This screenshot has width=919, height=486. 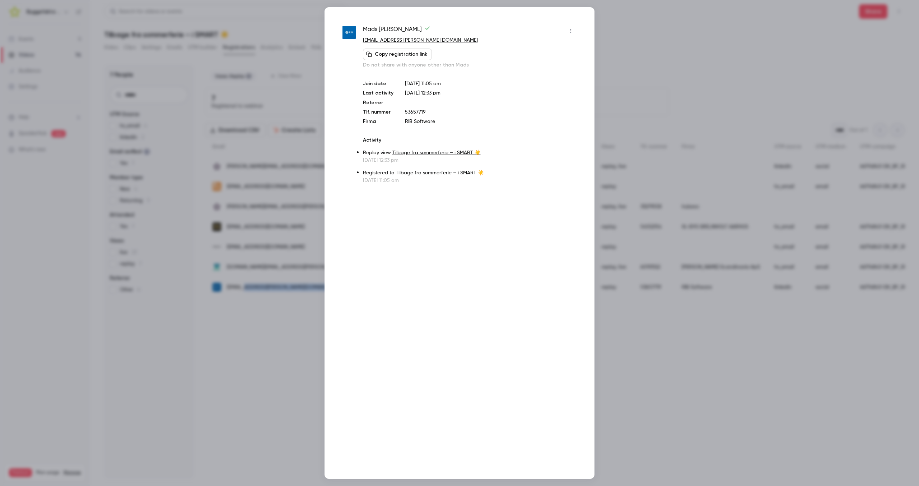 What do you see at coordinates (14, 14) in the screenshot?
I see `img: logo_orange.svg` at bounding box center [14, 14].